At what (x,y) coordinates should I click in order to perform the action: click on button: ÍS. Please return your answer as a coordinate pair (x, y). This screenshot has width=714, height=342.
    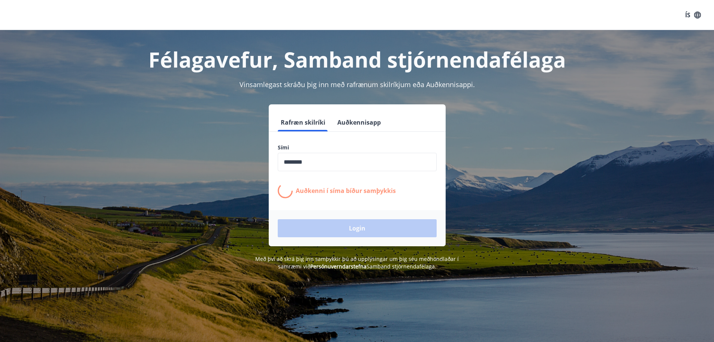
    Looking at the image, I should click on (693, 15).